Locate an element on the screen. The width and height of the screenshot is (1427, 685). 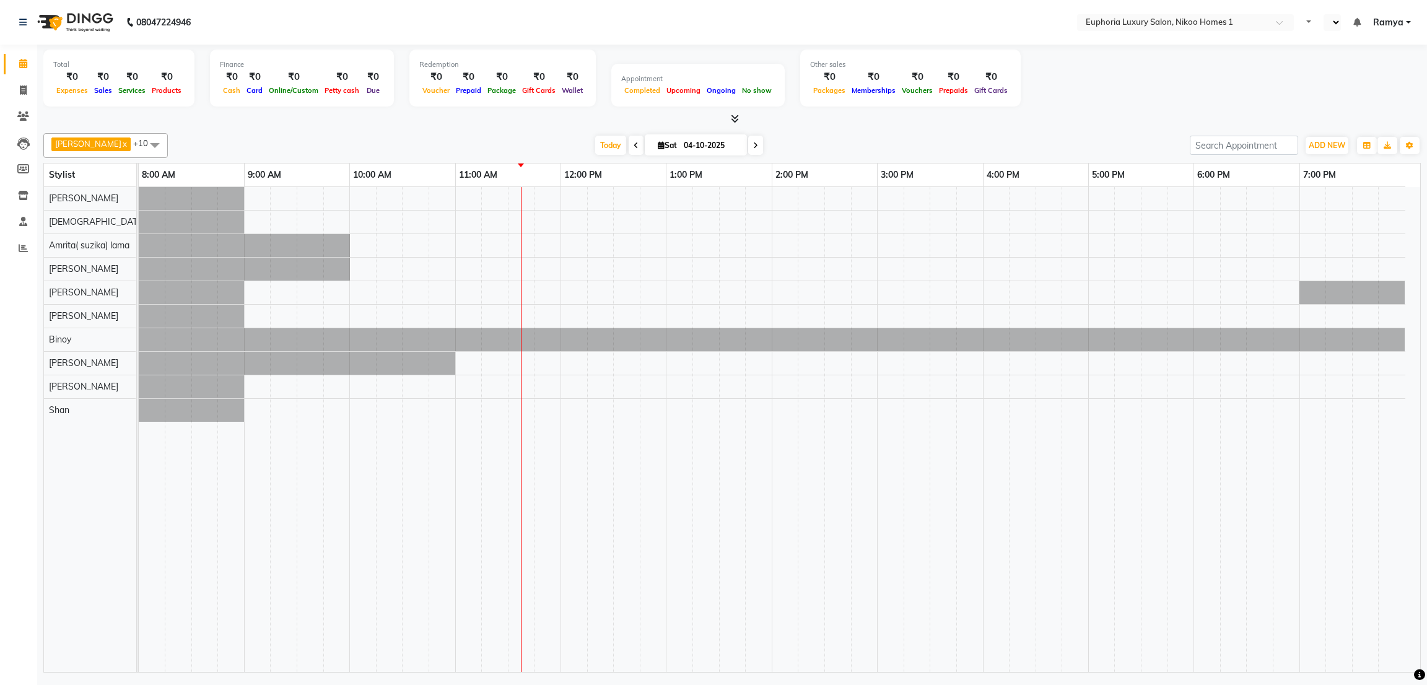
div: Finance is located at coordinates (302, 64).